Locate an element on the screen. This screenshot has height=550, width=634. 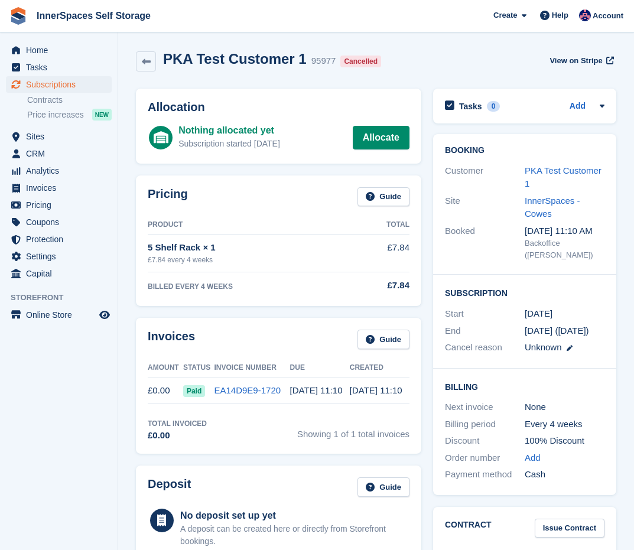
div: Site is located at coordinates (484, 207).